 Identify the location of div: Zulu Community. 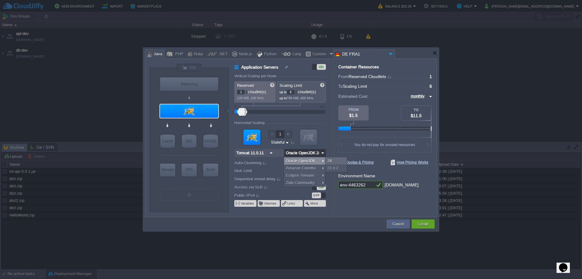
(305, 183).